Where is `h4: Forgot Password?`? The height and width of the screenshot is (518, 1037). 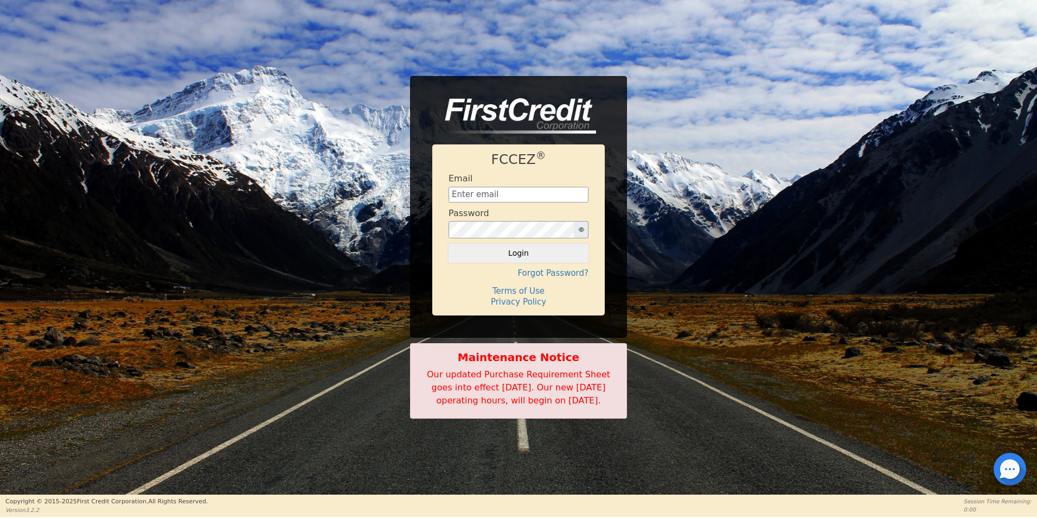 h4: Forgot Password? is located at coordinates (519, 273).